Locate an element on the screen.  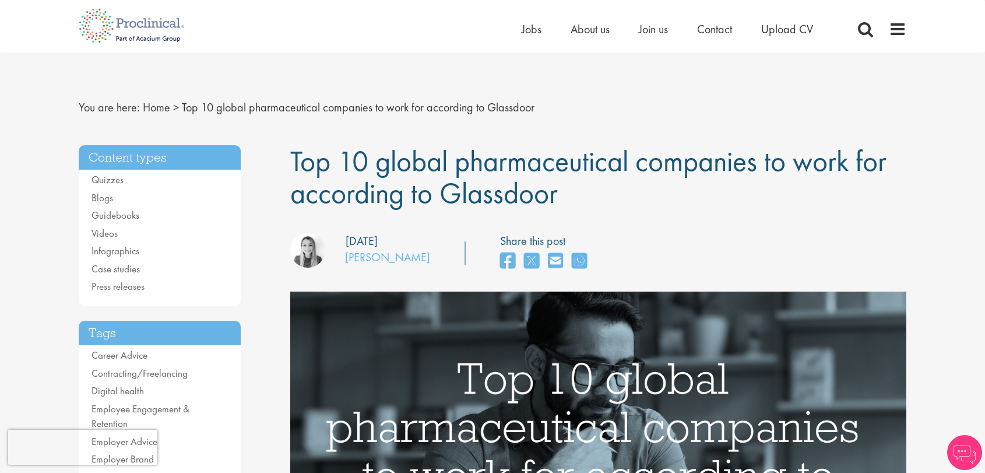
a: Career Advice is located at coordinates (119, 355).